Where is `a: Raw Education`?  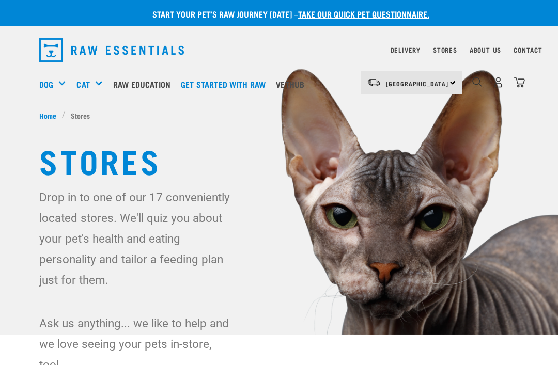 a: Raw Education is located at coordinates (144, 84).